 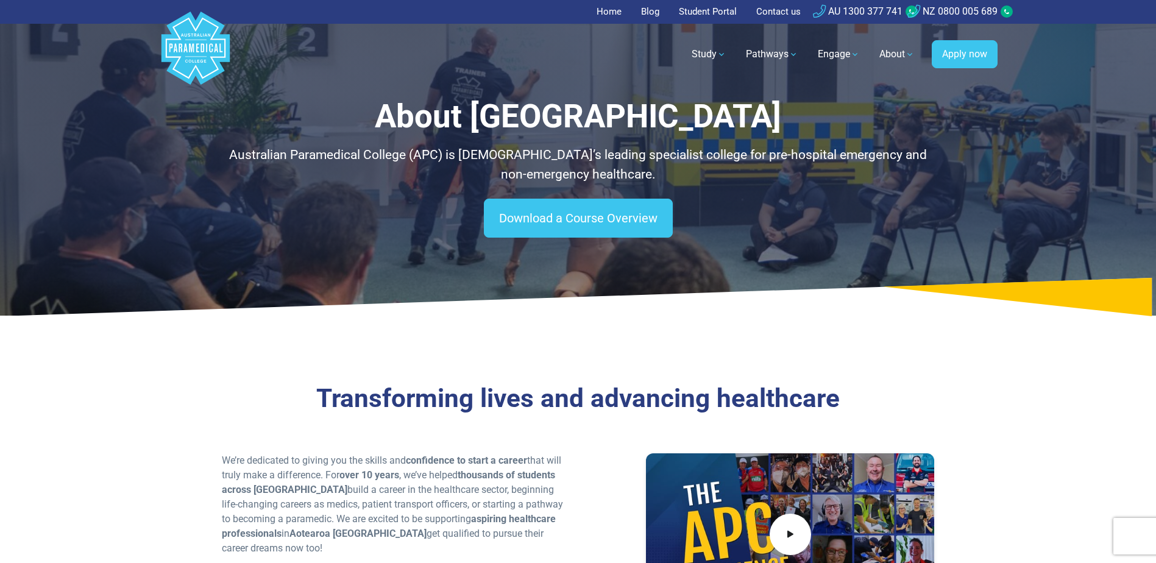 I want to click on a: Australian Paramedical College, so click(x=196, y=54).